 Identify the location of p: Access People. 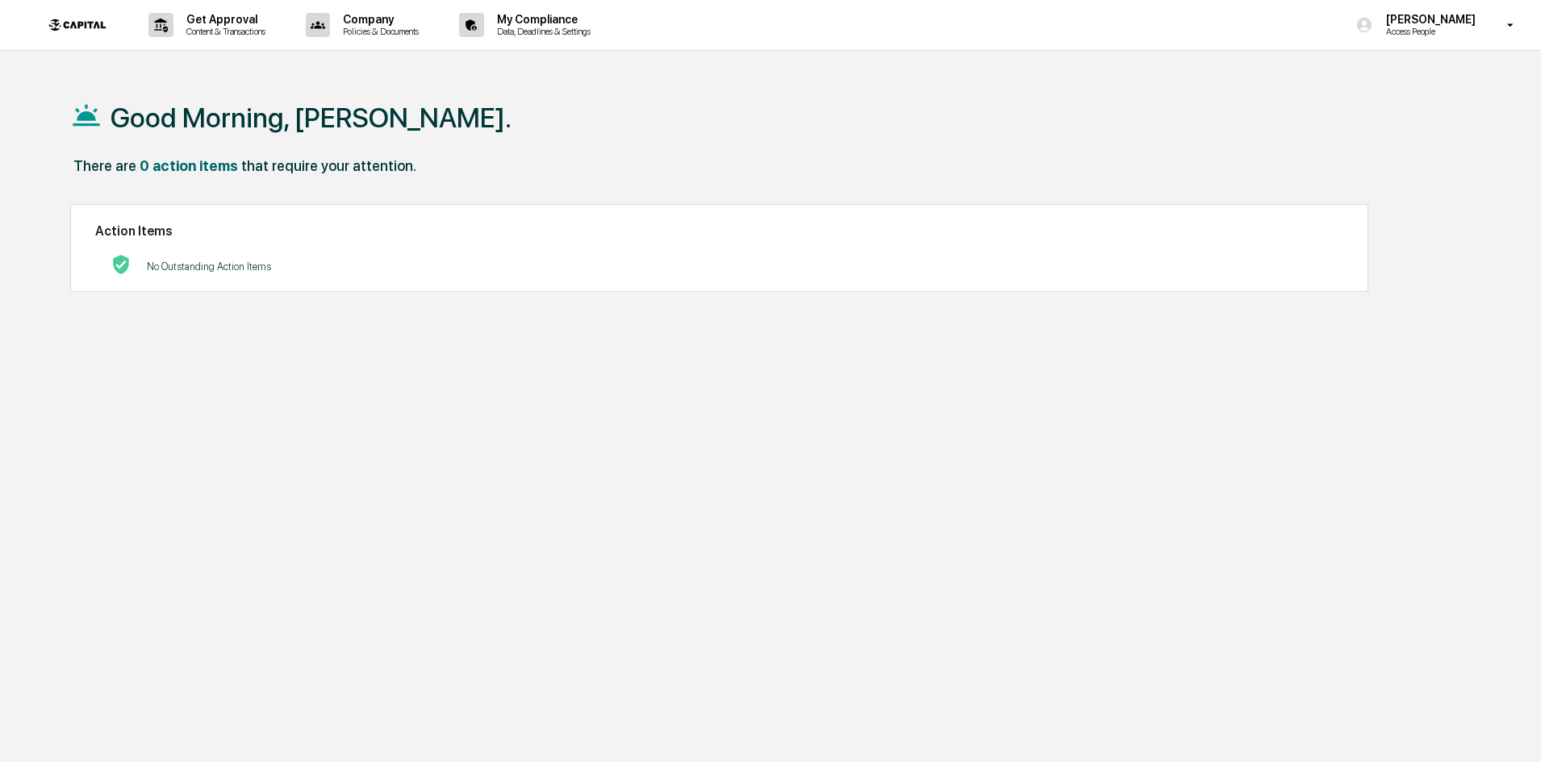
(1428, 31).